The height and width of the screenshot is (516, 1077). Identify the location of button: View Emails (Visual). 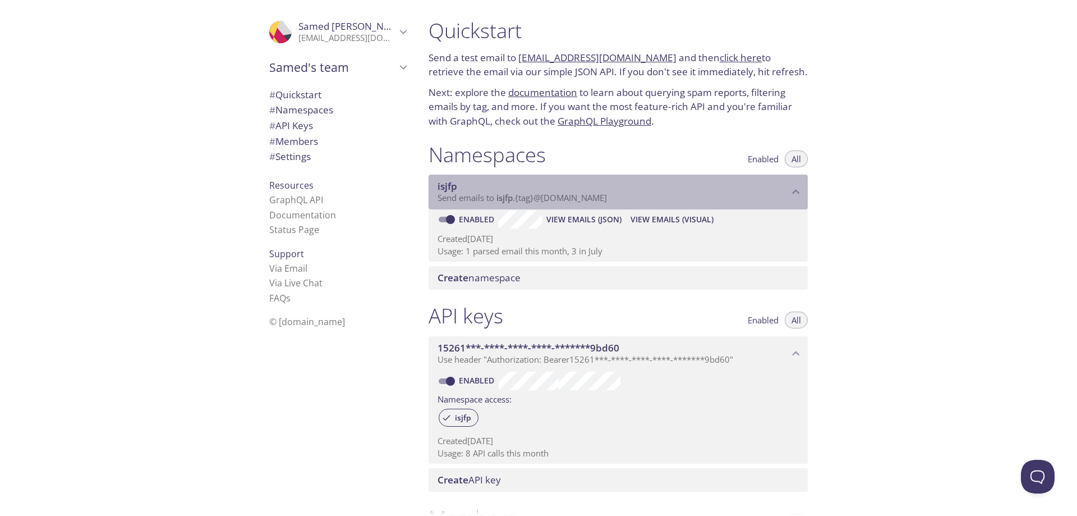
(672, 219).